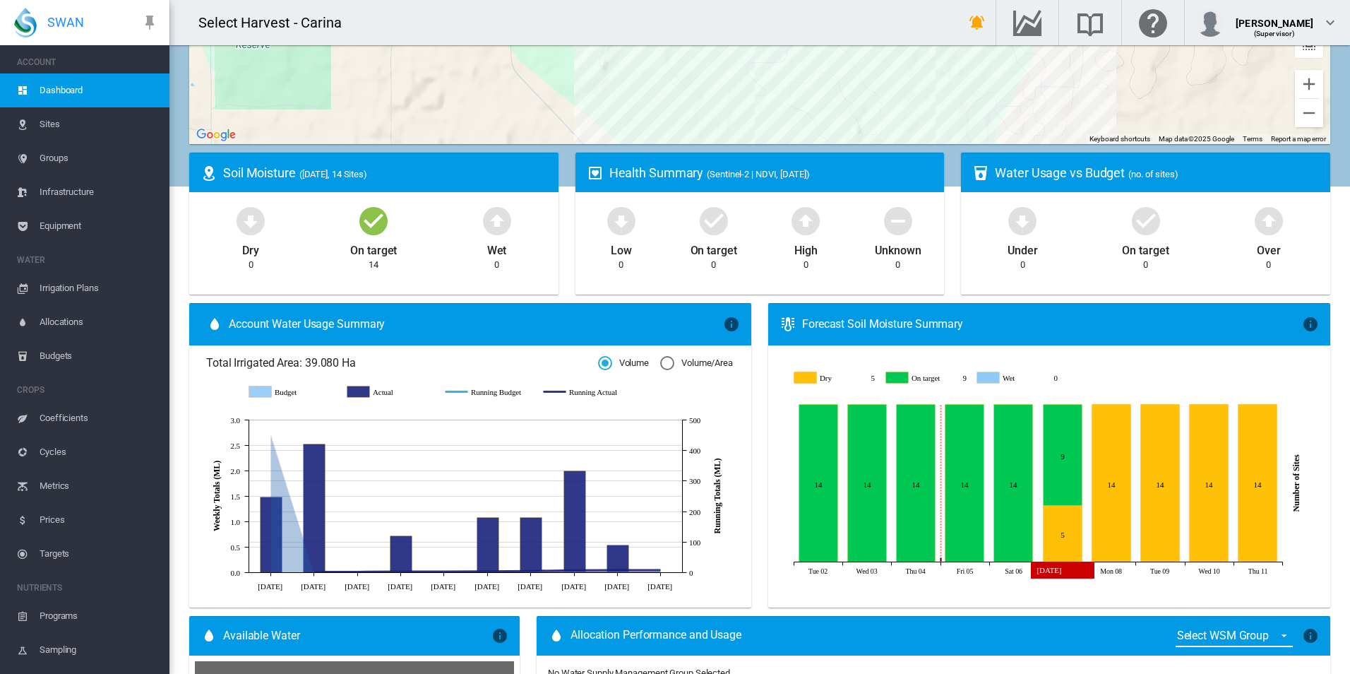 The width and height of the screenshot is (1350, 674). What do you see at coordinates (618, 558) in the screenshot?
I see `g: Actual Aug 28 0.54` at bounding box center [618, 558].